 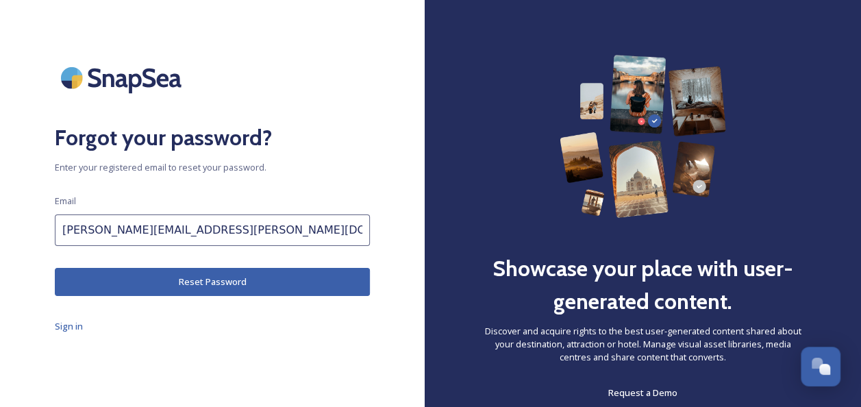 I want to click on span: Enter your registered email to reset your password., so click(x=212, y=167).